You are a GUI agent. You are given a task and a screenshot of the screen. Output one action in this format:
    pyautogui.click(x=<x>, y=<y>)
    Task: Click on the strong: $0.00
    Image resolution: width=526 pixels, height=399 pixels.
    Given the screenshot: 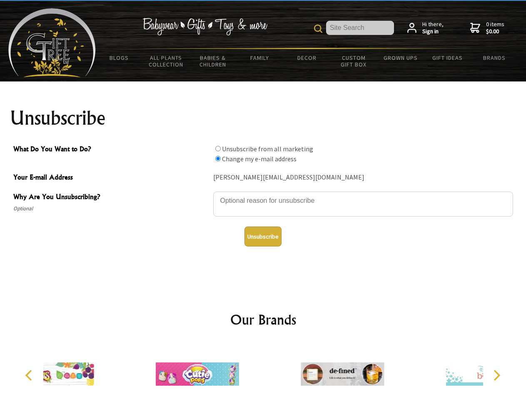 What is the action you would take?
    pyautogui.click(x=495, y=32)
    